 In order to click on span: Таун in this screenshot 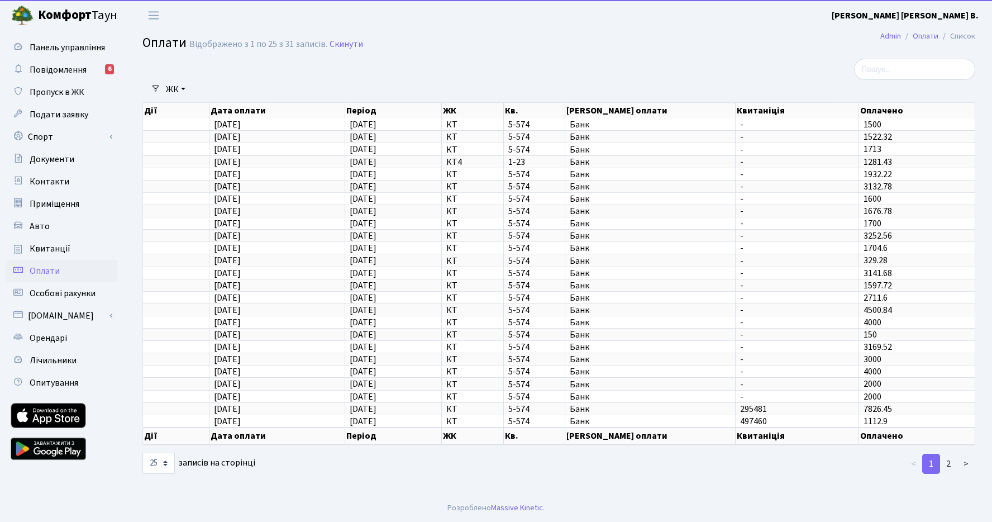, I will do `click(78, 16)`.